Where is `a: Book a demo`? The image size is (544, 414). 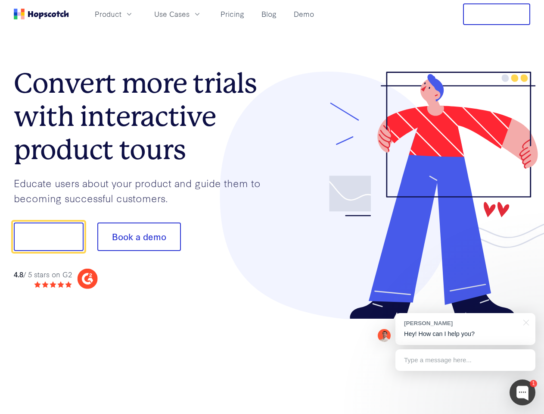 a: Book a demo is located at coordinates (139, 237).